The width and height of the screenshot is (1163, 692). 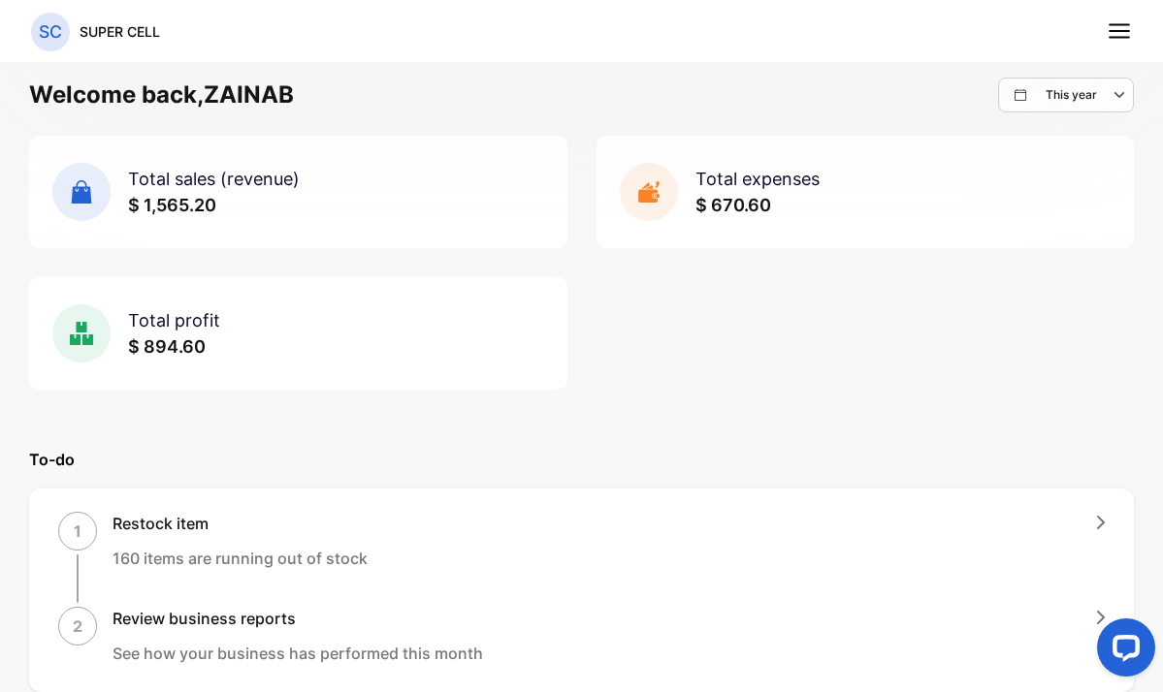 What do you see at coordinates (167, 346) in the screenshot?
I see `span: $ 894.60` at bounding box center [167, 346].